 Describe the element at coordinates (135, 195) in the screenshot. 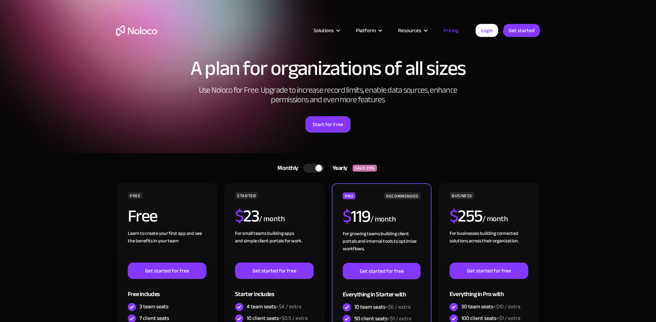

I see `div: FREE` at that location.